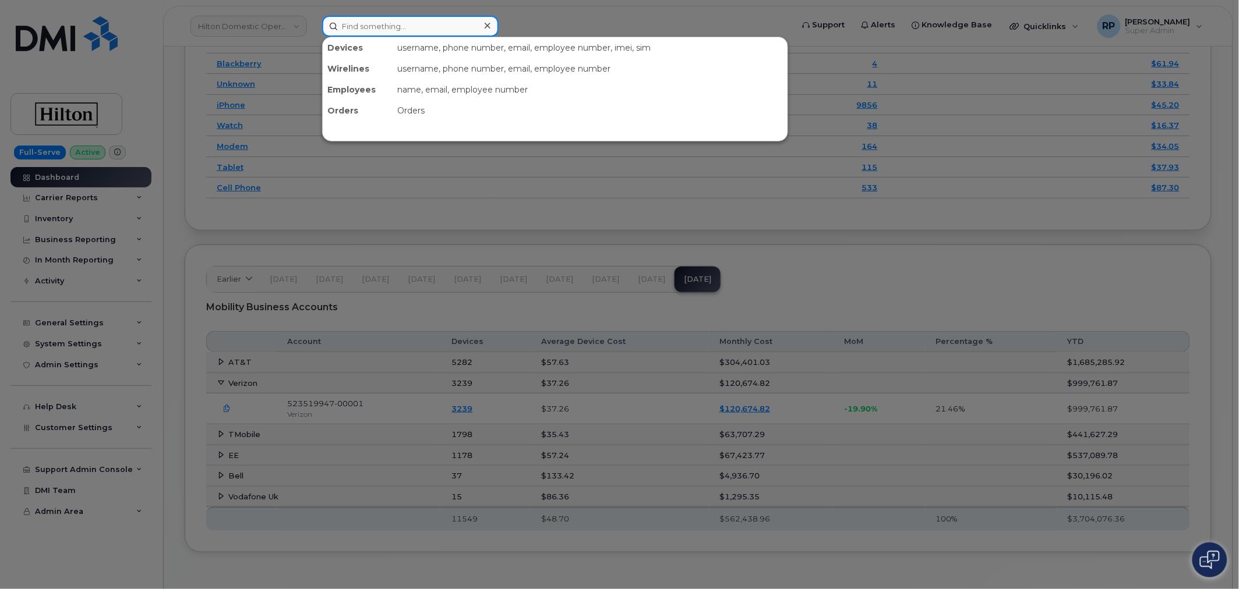 The width and height of the screenshot is (1239, 589). I want to click on div: Wirelines, so click(358, 69).